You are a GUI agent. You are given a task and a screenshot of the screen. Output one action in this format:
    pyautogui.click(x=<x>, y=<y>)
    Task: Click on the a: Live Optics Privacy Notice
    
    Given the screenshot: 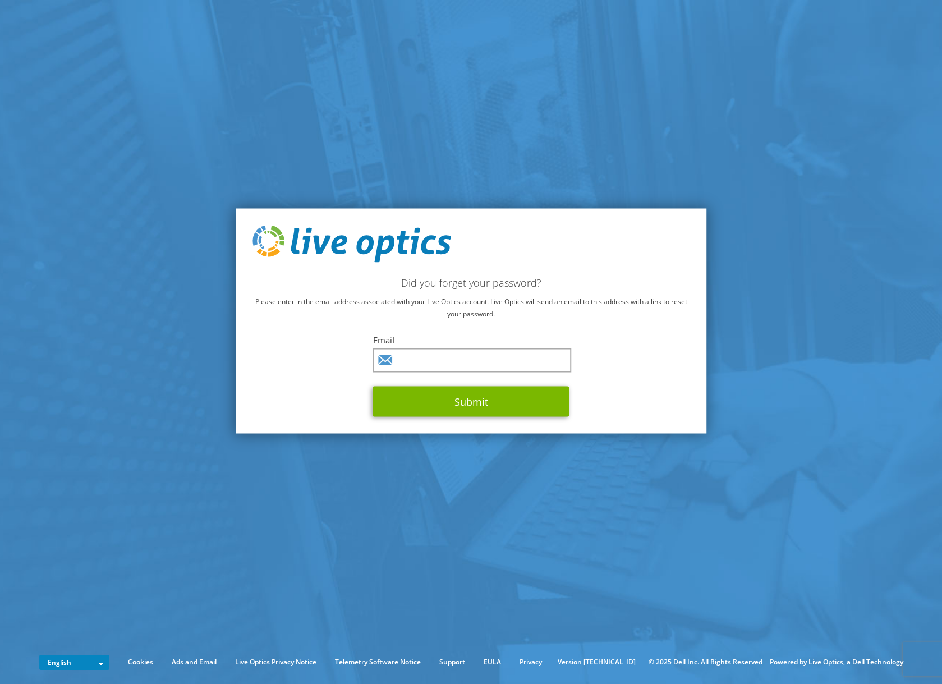 What is the action you would take?
    pyautogui.click(x=276, y=662)
    